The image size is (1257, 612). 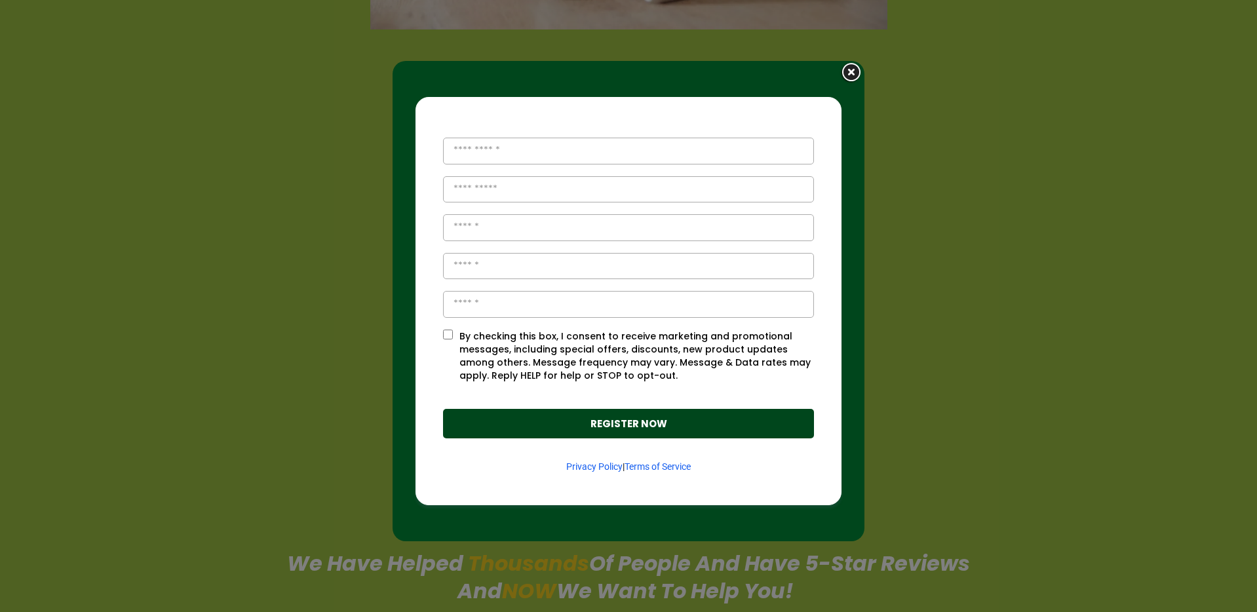 I want to click on p: By checking this box, I consent to receive marketing and promotional messages, including special ..., so click(x=636, y=356).